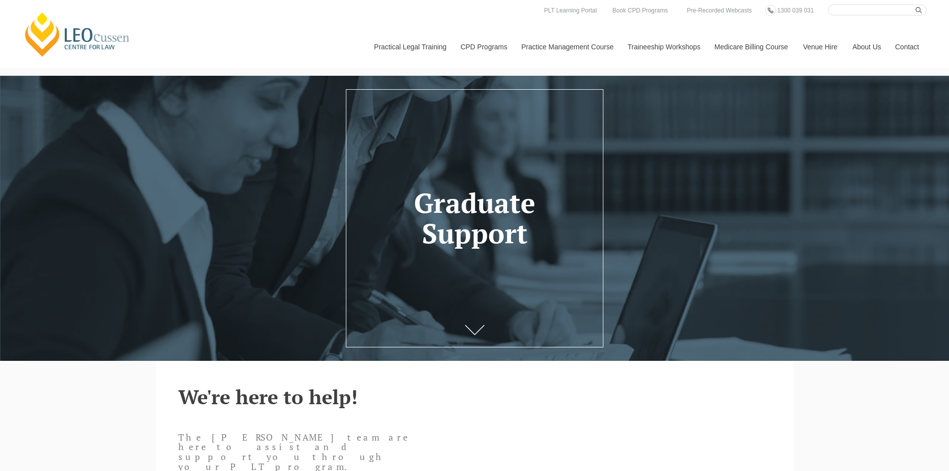 The image size is (949, 471). I want to click on a: PLT Learning Portal, so click(571, 10).